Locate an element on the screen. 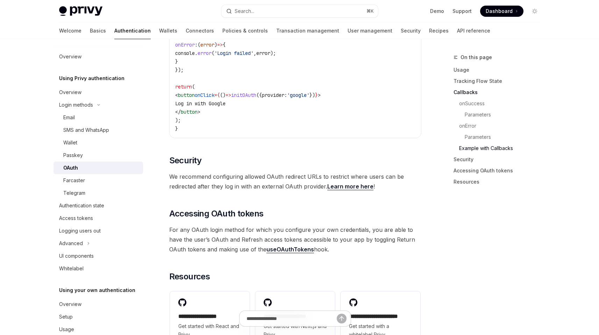 The height and width of the screenshot is (335, 599). span: onError is located at coordinates (185, 45).